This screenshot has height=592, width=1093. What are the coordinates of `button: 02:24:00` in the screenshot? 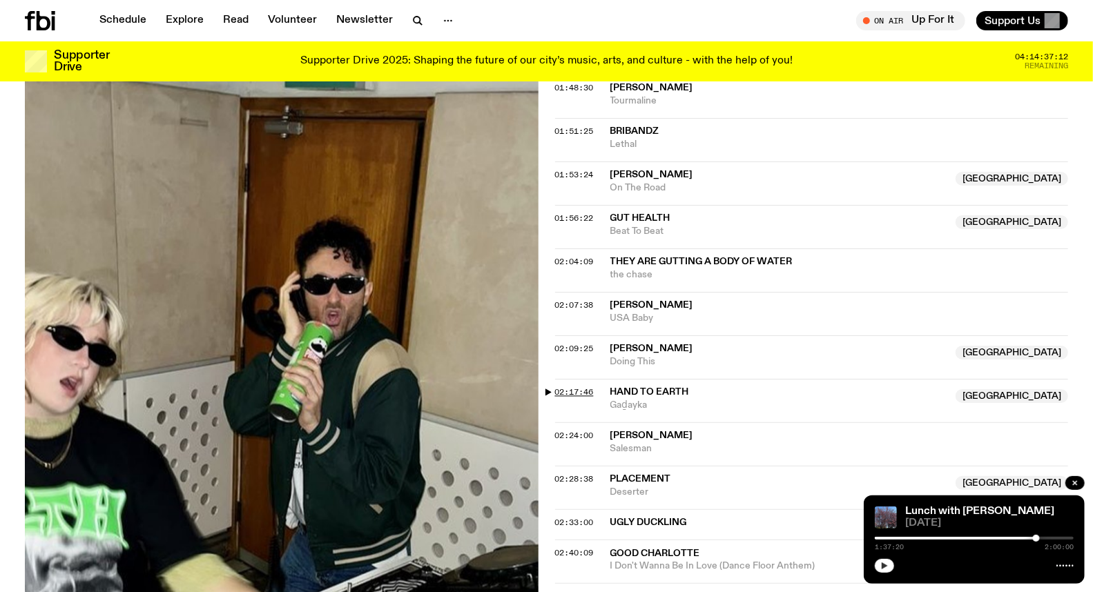 It's located at (574, 436).